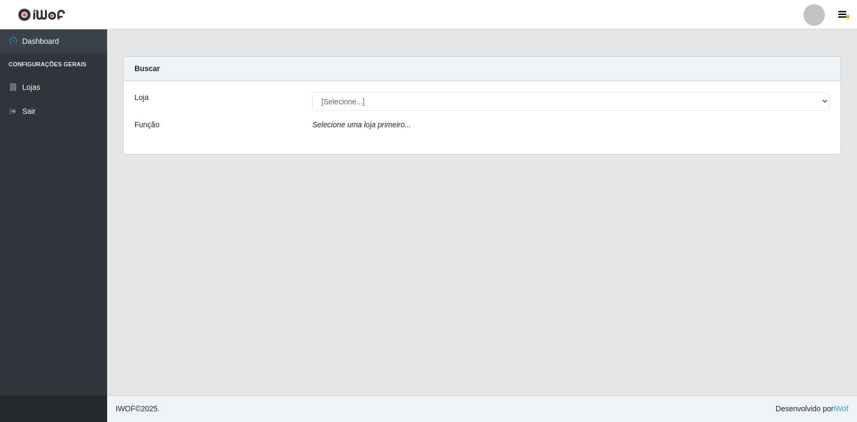 Image resolution: width=857 pixels, height=422 pixels. Describe the element at coordinates (138, 409) in the screenshot. I see `span: © 2025 .` at that location.